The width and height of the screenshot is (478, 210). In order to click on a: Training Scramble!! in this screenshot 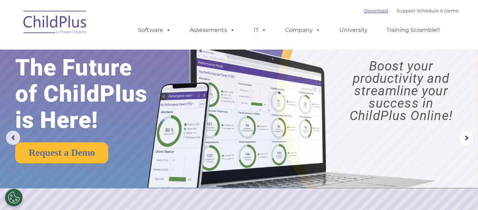, I will do `click(413, 30)`.